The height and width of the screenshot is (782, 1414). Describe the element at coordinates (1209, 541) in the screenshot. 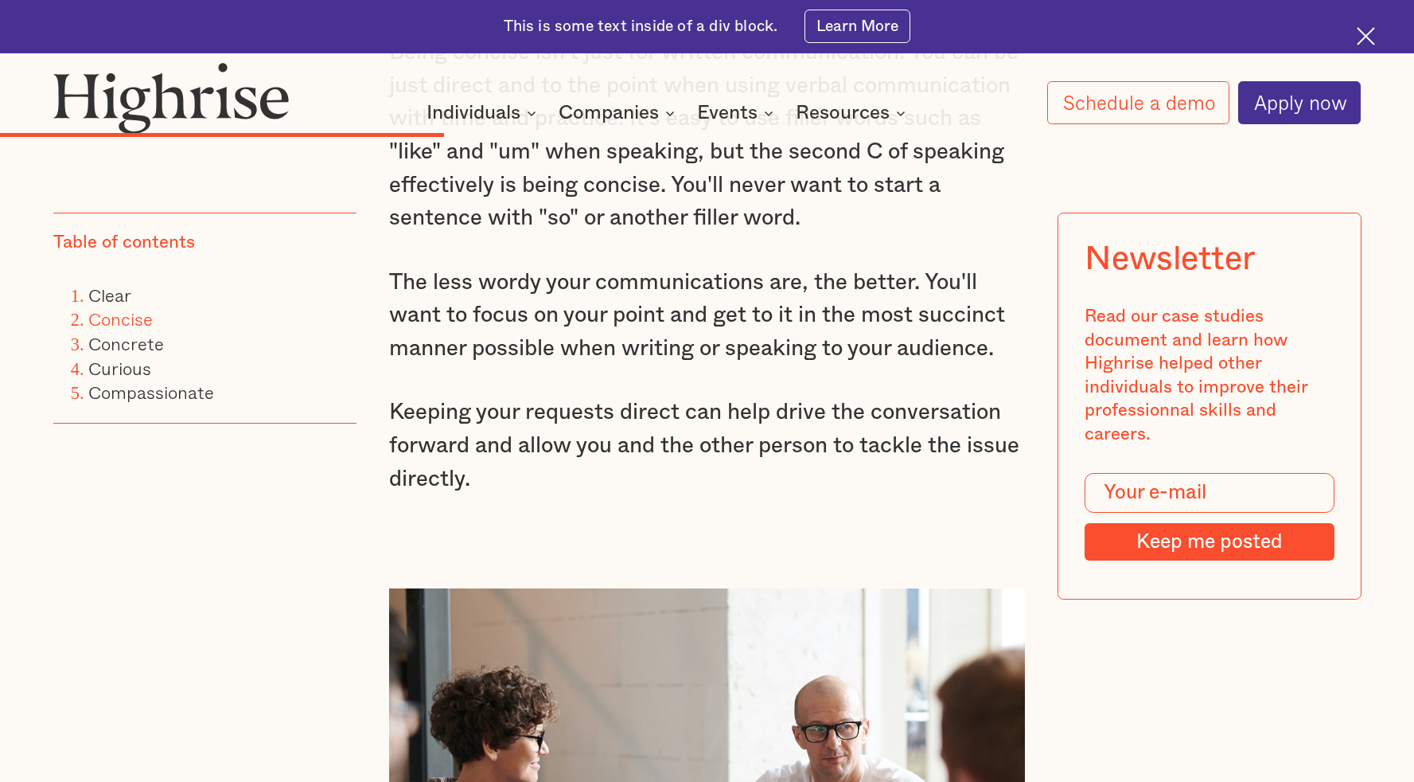

I see `input: Keep me posted` at that location.